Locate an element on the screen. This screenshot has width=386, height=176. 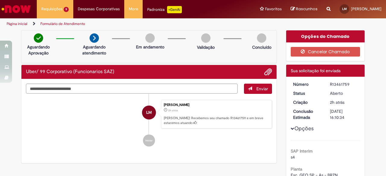
div: R13461759 is located at coordinates (344, 84).